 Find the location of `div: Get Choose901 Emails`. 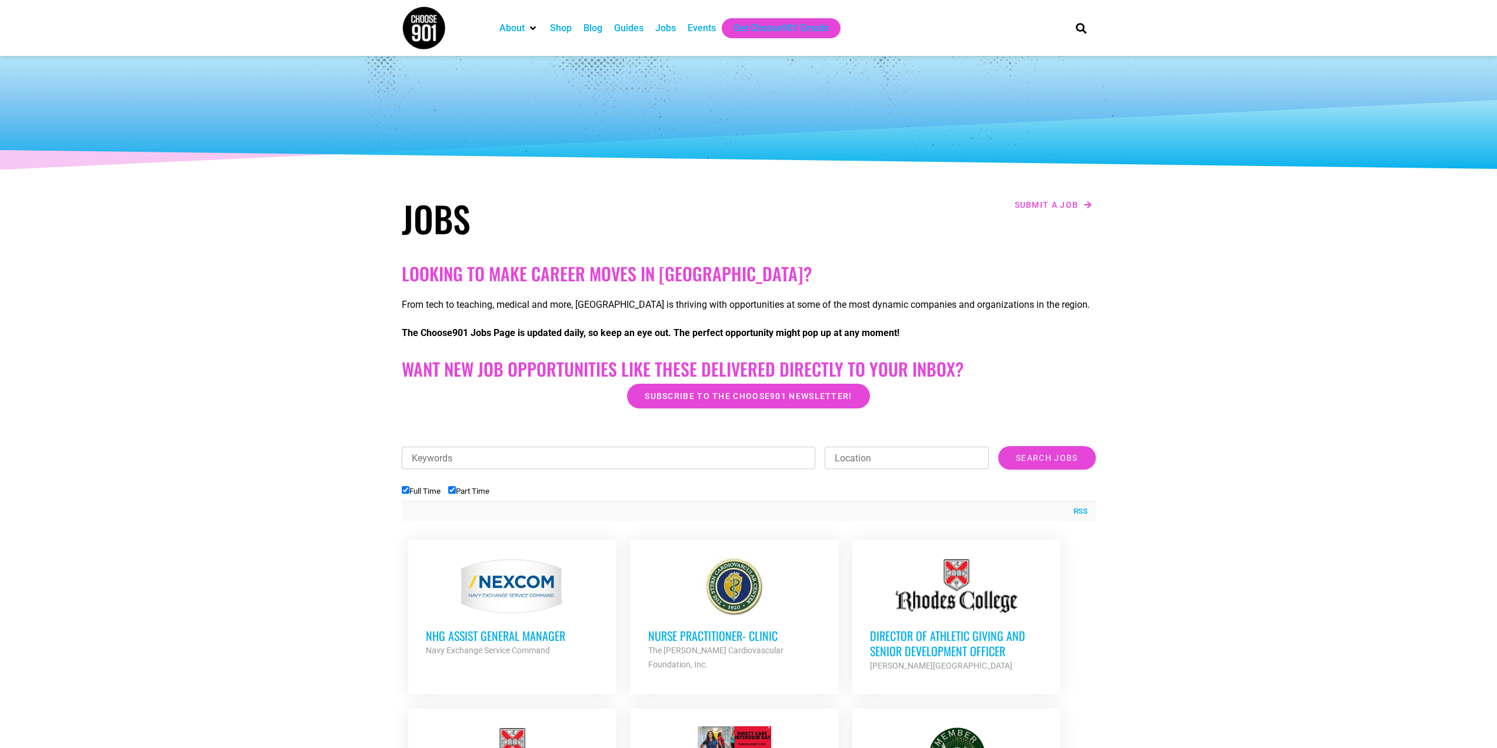

div: Get Choose901 Emails is located at coordinates (781, 28).